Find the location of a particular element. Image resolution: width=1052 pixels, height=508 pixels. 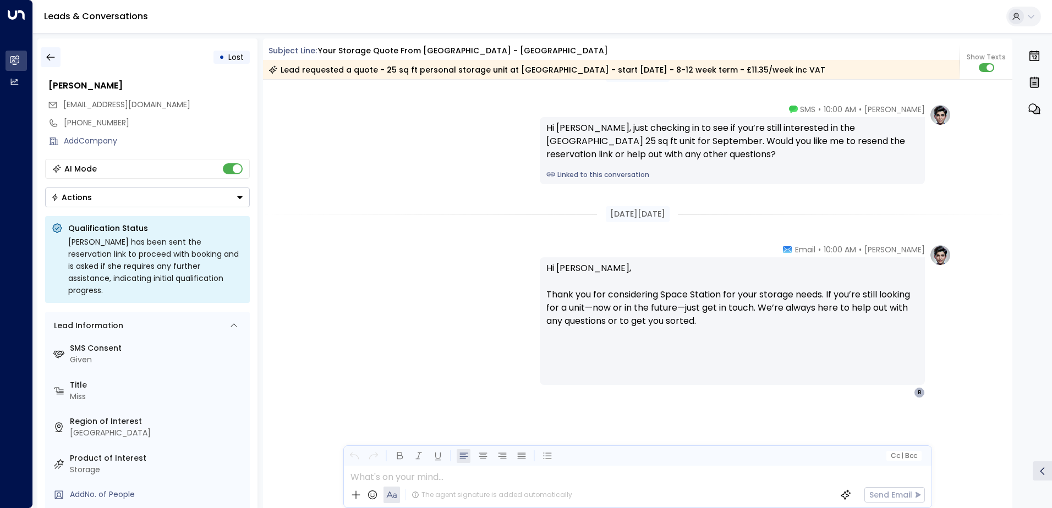

div: The agent signature is added automatically is located at coordinates (492, 495).